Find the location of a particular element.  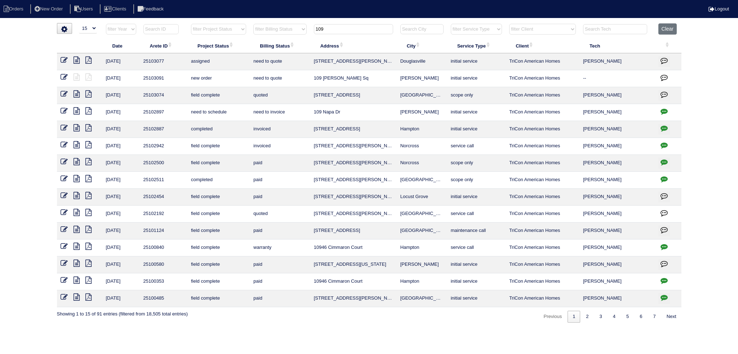

td: 25102897 is located at coordinates (164, 112).